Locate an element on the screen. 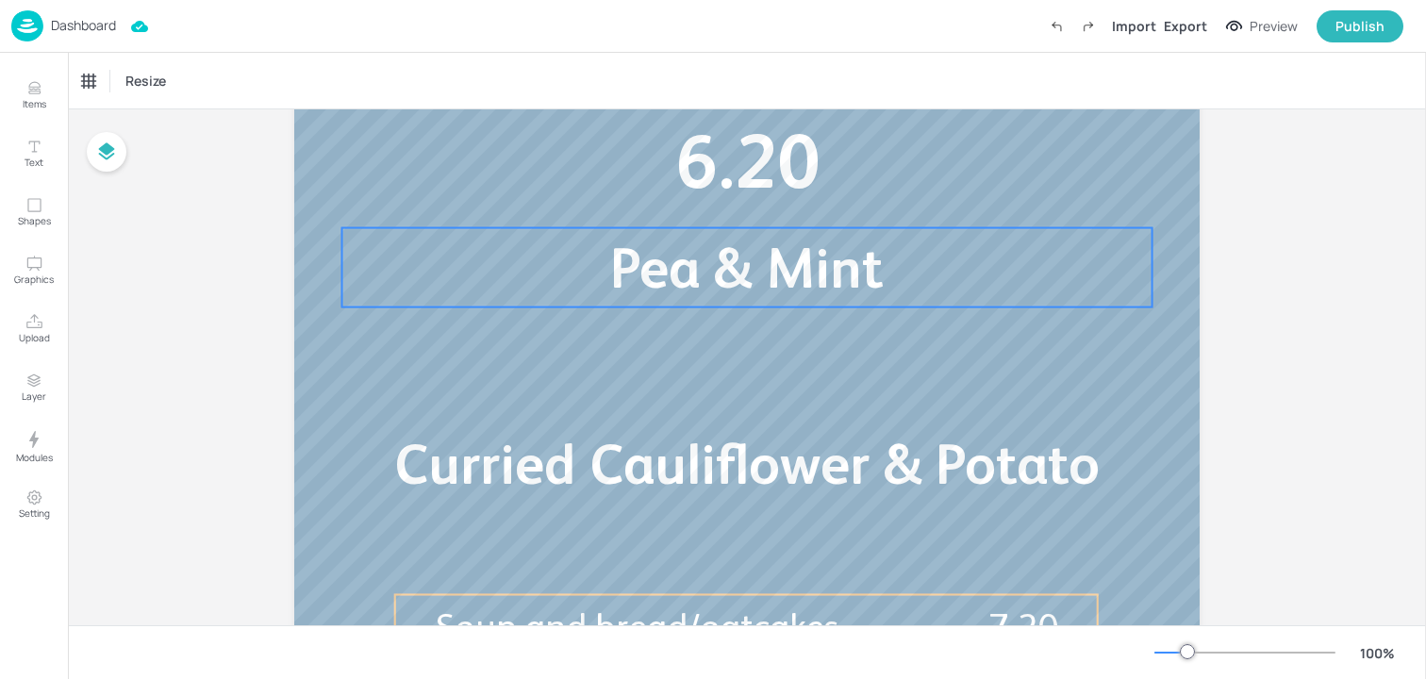 The width and height of the screenshot is (1426, 679). div: 100 % is located at coordinates (1377, 652).